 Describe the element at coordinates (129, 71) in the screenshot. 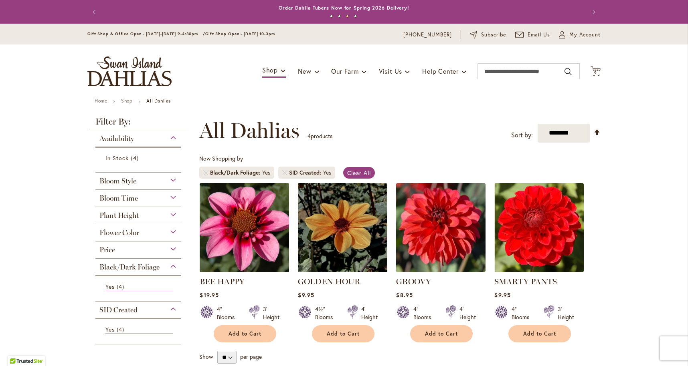

I see `a: store logo` at that location.